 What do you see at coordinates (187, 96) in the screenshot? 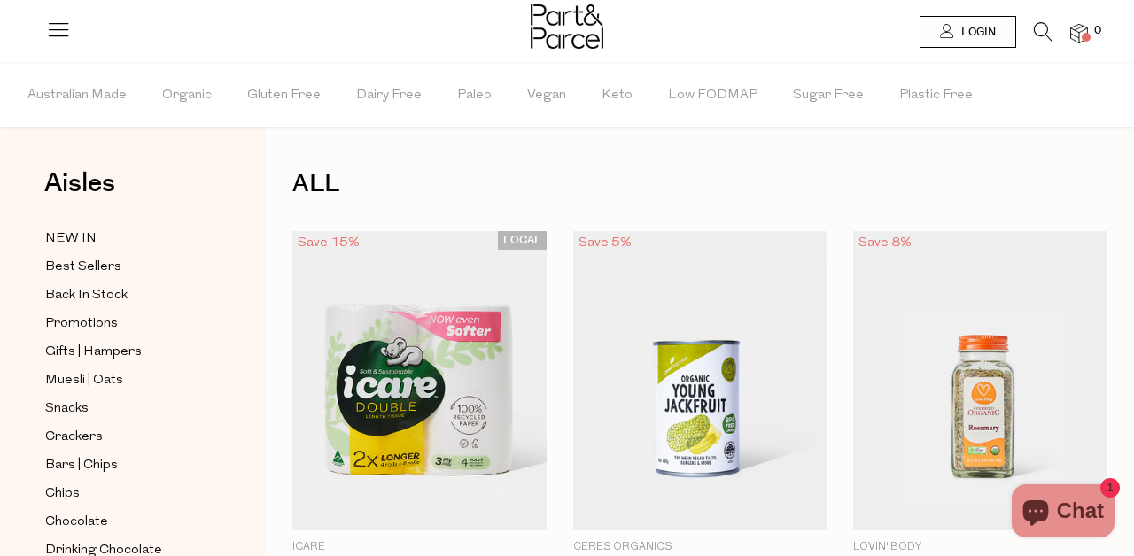
I see `span: Organic` at bounding box center [187, 96].